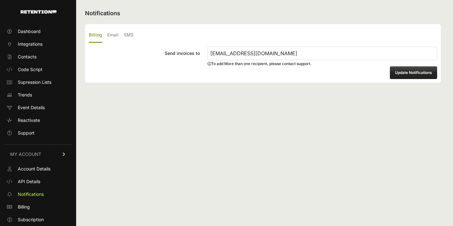 The width and height of the screenshot is (453, 226). What do you see at coordinates (31, 220) in the screenshot?
I see `span: Subscription` at bounding box center [31, 220].